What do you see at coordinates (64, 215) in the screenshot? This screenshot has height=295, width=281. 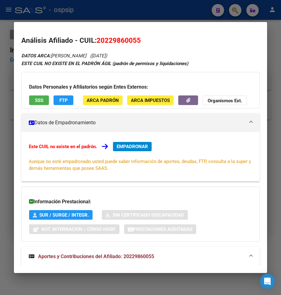 I see `span: SUR / SURGE / INTEGR.` at bounding box center [64, 215].